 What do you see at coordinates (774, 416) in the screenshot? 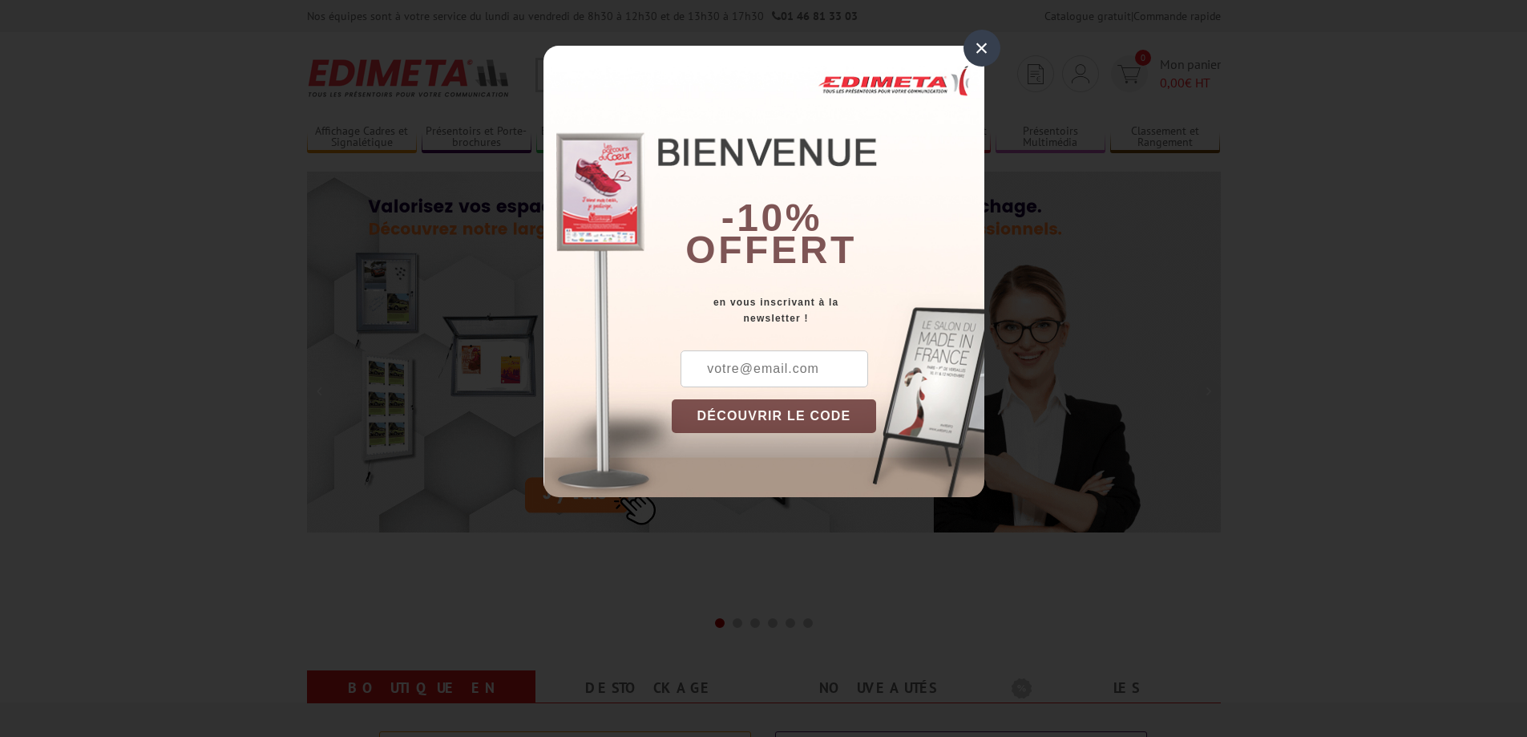
I see `button: DÉCOUVRIR LE CODE` at bounding box center [774, 416].